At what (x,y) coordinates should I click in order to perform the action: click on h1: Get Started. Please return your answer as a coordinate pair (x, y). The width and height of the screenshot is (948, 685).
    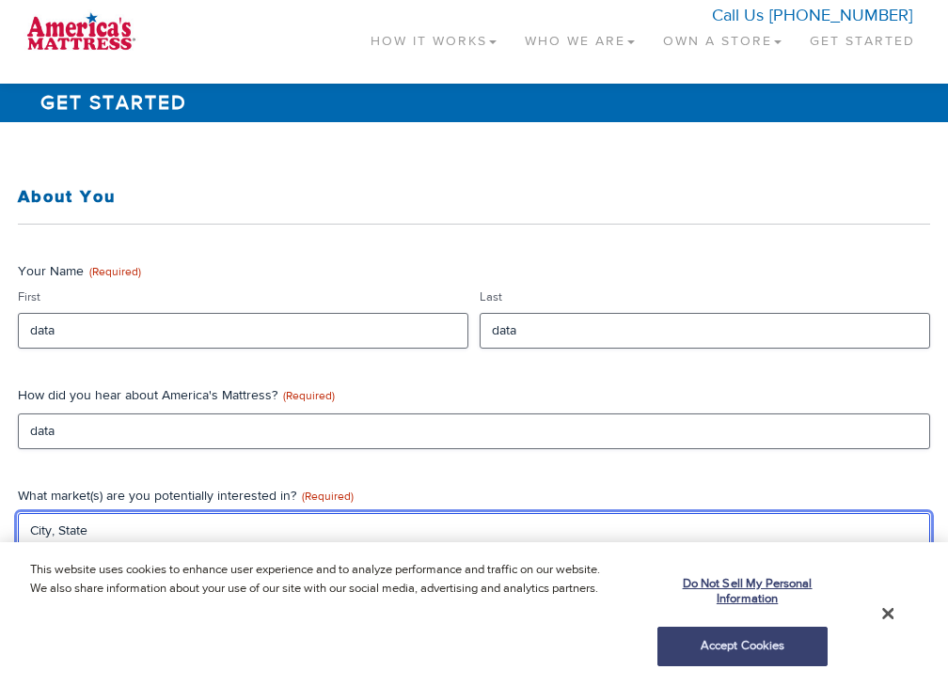
    Looking at the image, I should click on (474, 102).